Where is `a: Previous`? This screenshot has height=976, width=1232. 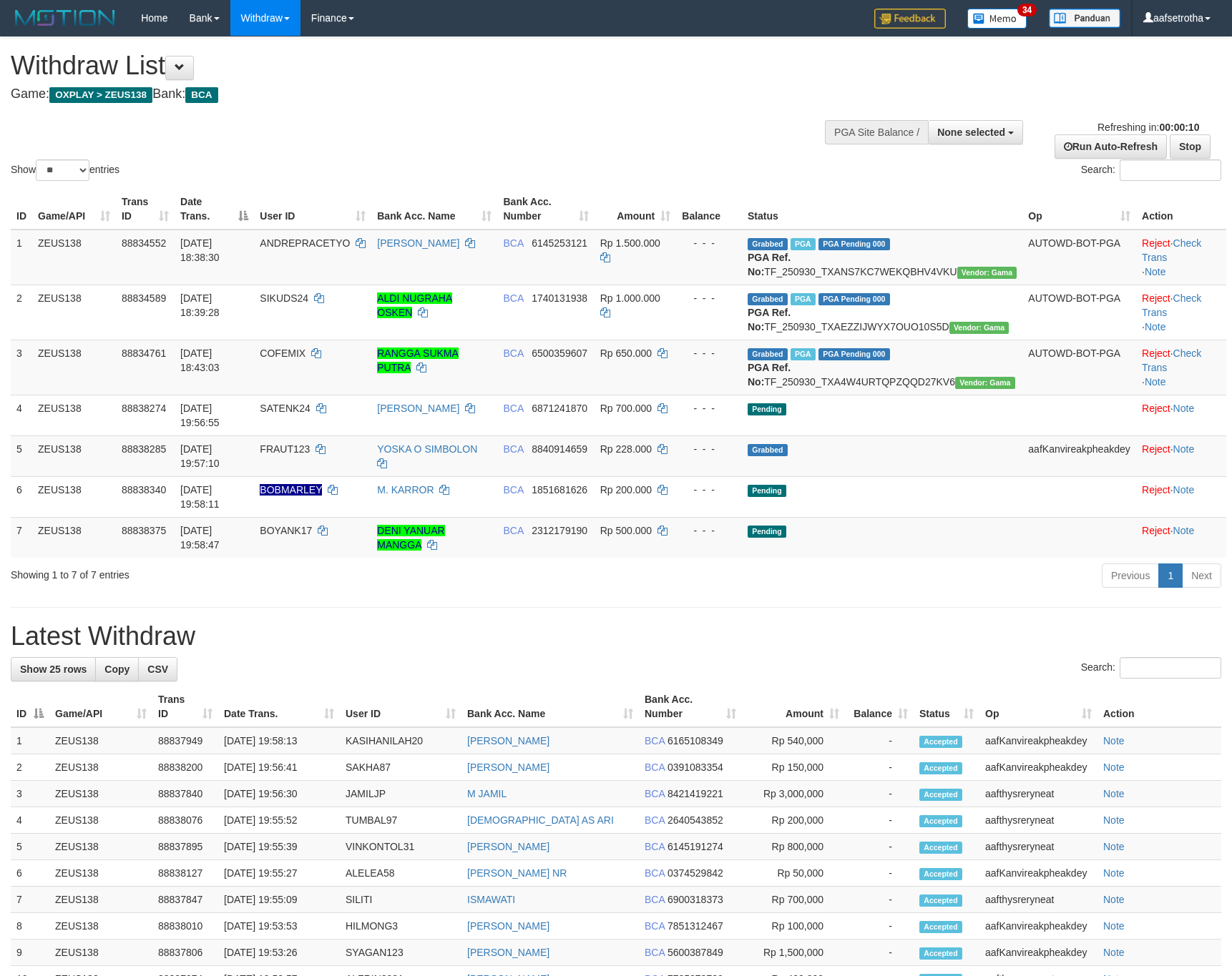 a: Previous is located at coordinates (1130, 576).